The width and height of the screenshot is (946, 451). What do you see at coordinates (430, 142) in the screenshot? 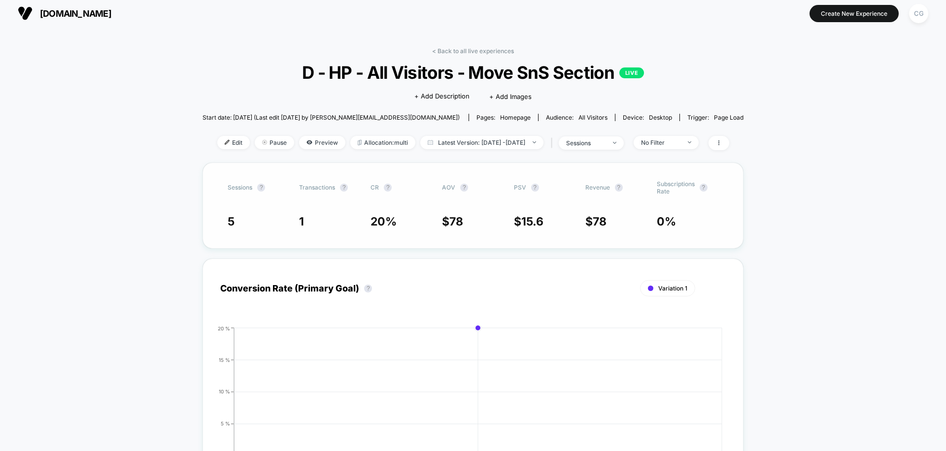
I see `img: calendar` at bounding box center [430, 142].